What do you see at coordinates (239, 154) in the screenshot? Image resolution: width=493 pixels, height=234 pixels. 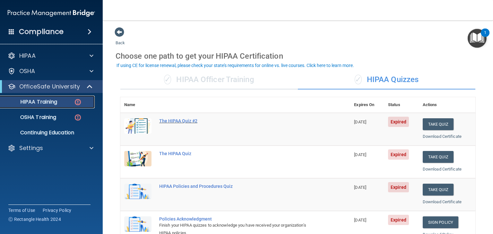 I see `div: The HIPAA Quiz` at bounding box center [239, 154].